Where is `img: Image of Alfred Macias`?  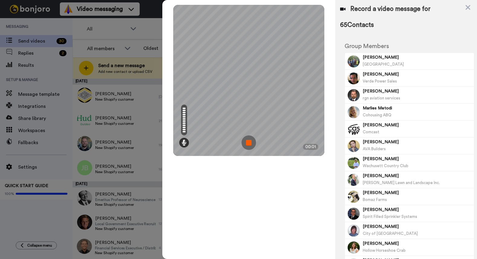 img: Image of Alfred Macias is located at coordinates (354, 78).